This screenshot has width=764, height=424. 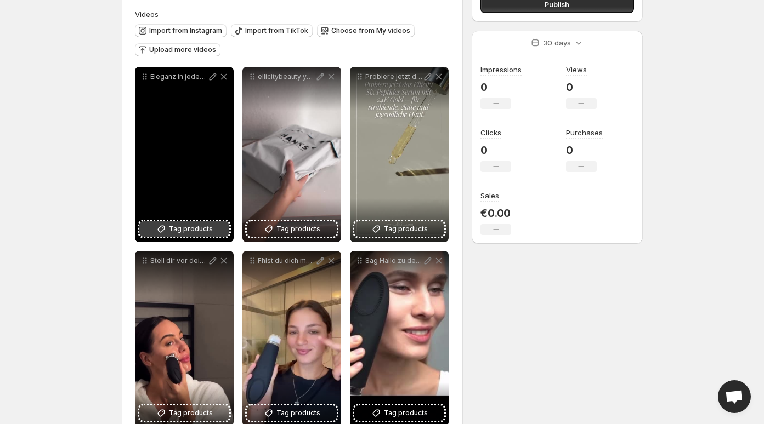 What do you see at coordinates (734, 397) in the screenshot?
I see `div: Open chat` at bounding box center [734, 397].